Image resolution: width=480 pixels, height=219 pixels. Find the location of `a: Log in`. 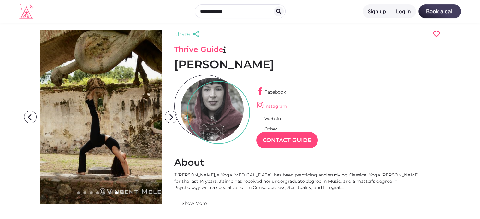

a: Log in is located at coordinates (403, 11).